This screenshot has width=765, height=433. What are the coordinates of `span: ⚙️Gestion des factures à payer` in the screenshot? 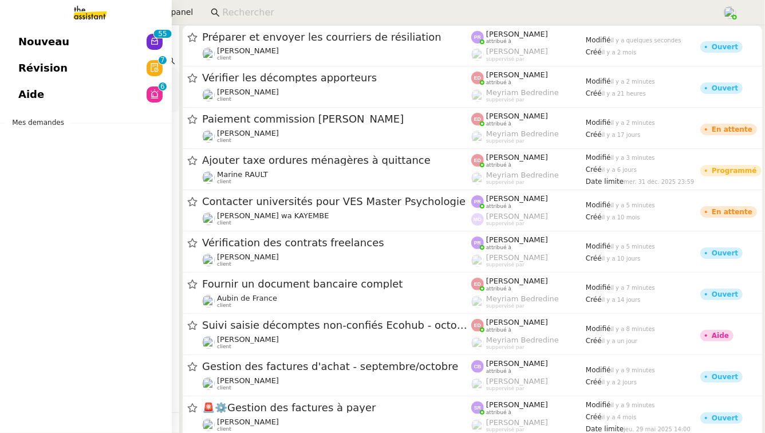 It's located at (337, 407).